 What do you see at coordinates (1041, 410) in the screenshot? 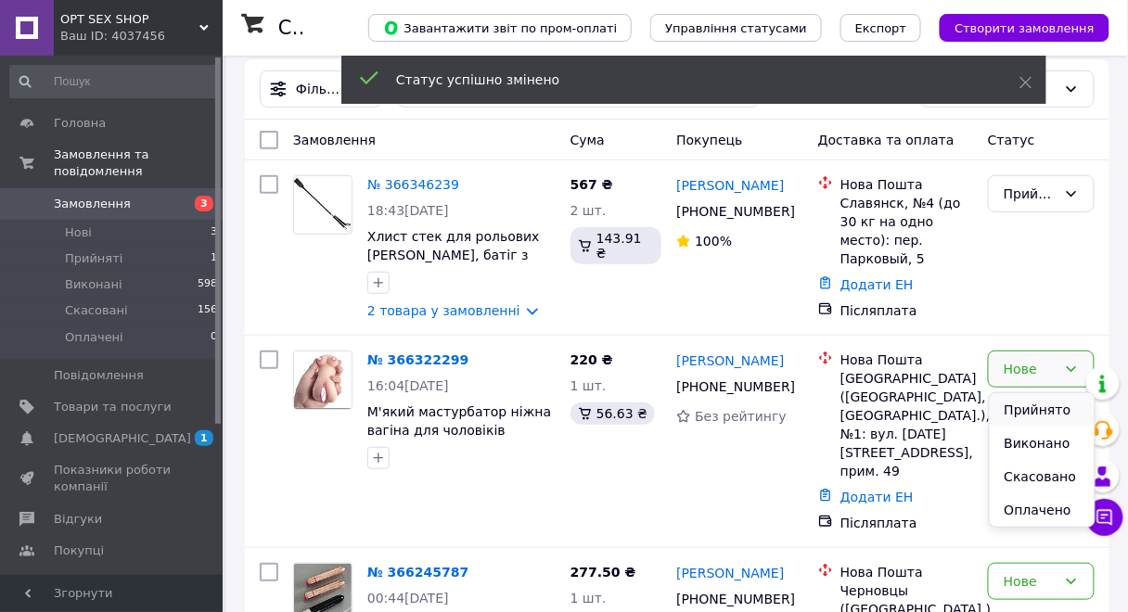
I see `li: Прийнято` at bounding box center [1041, 410].